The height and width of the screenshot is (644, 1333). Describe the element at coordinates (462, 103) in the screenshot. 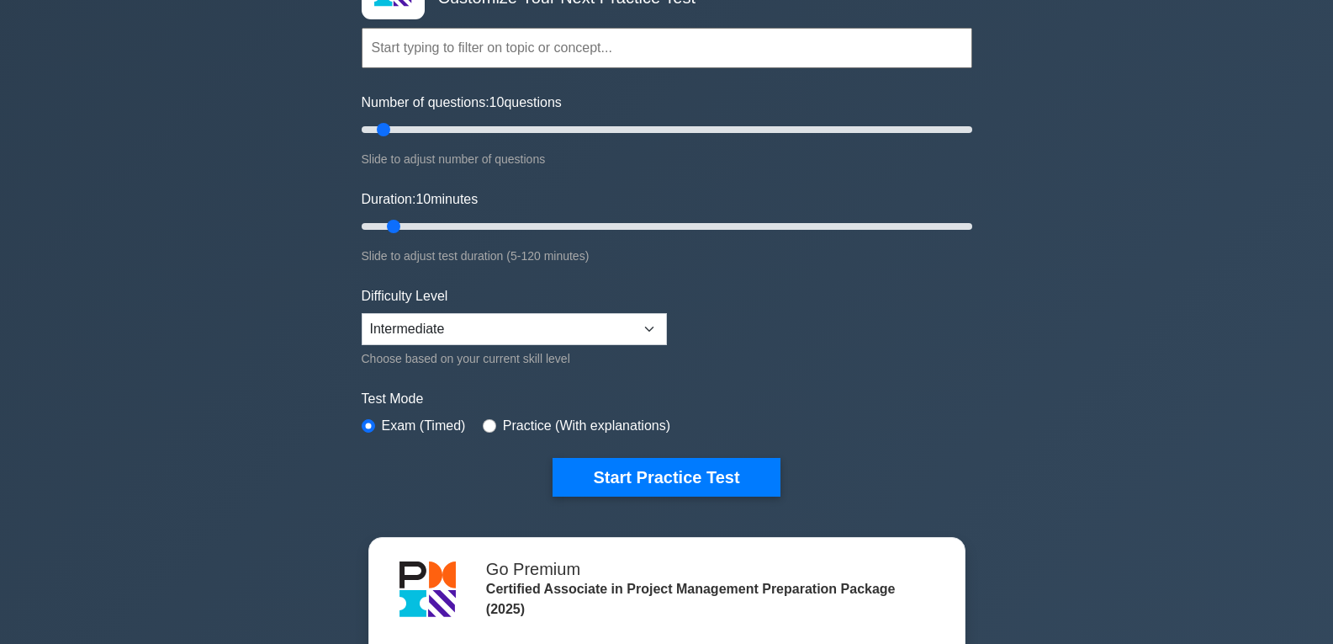

I see `label: Number of questions: questions` at that location.